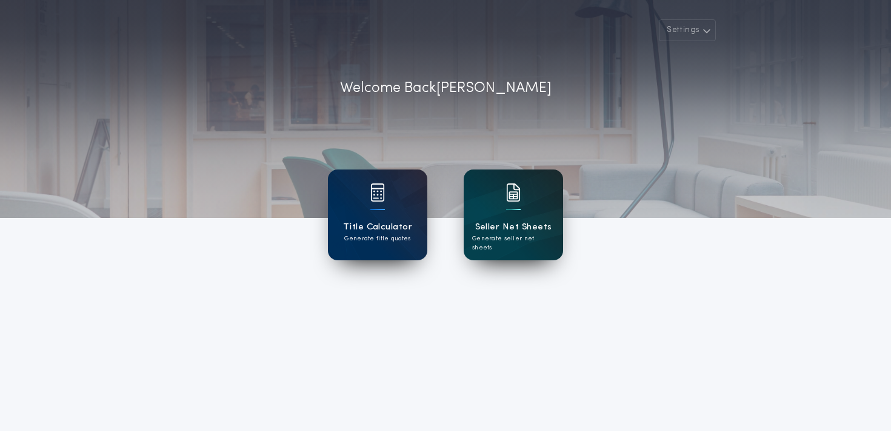  I want to click on h1: Title Calculator, so click(378, 227).